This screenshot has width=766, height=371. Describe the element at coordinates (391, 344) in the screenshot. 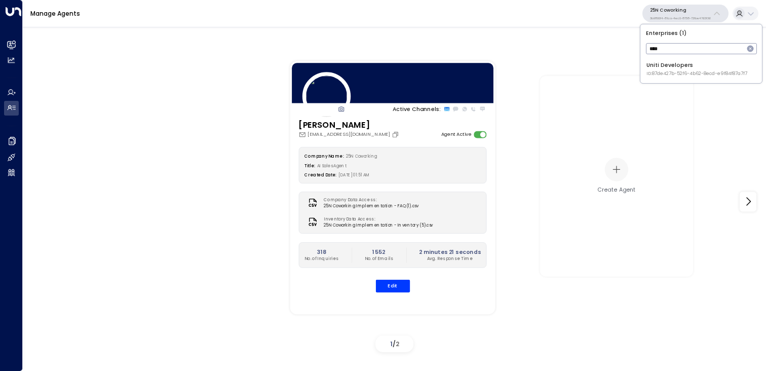

I see `span: 1` at that location.